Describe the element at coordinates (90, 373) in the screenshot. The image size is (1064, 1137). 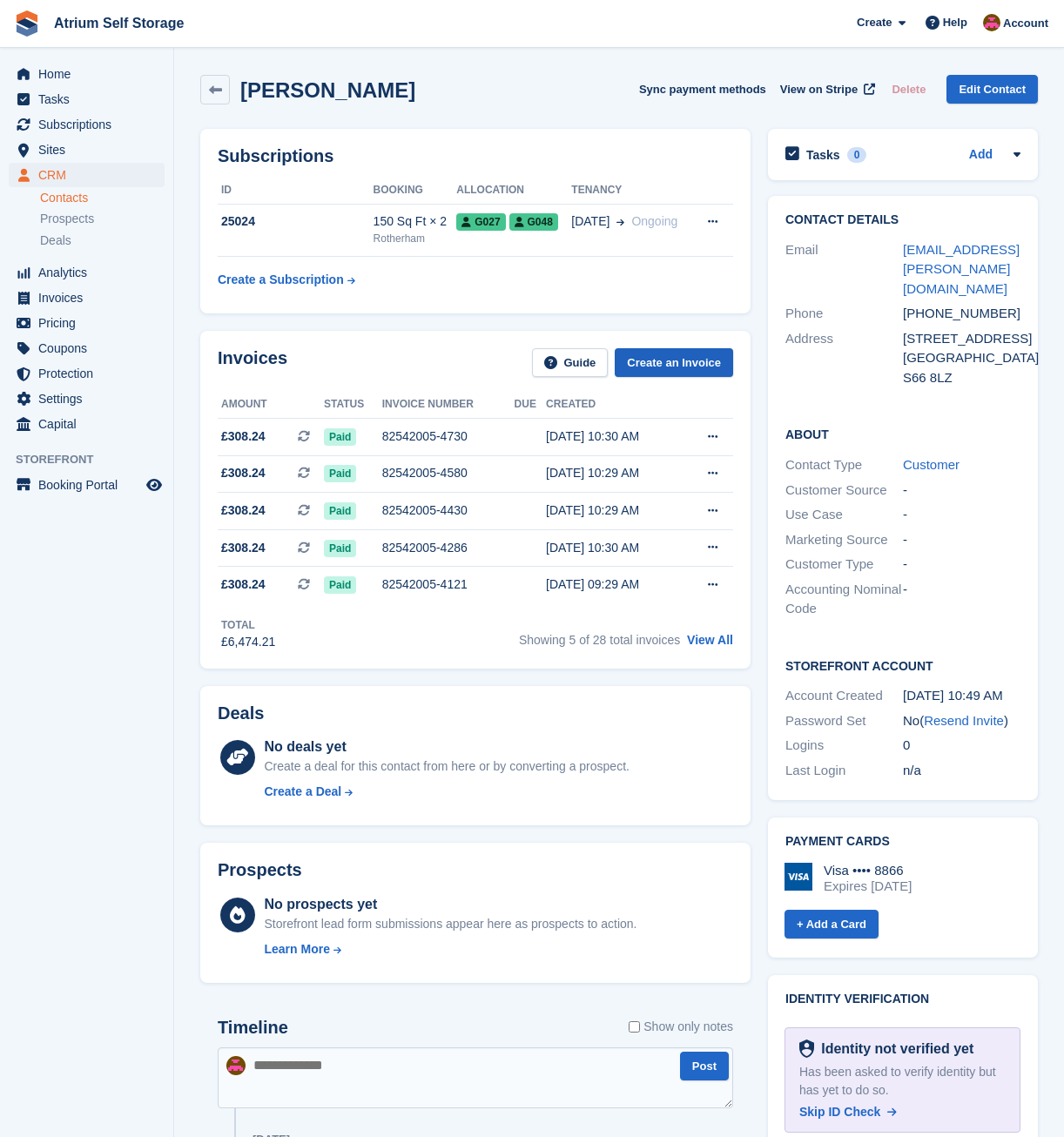
I see `span: Protection` at that location.